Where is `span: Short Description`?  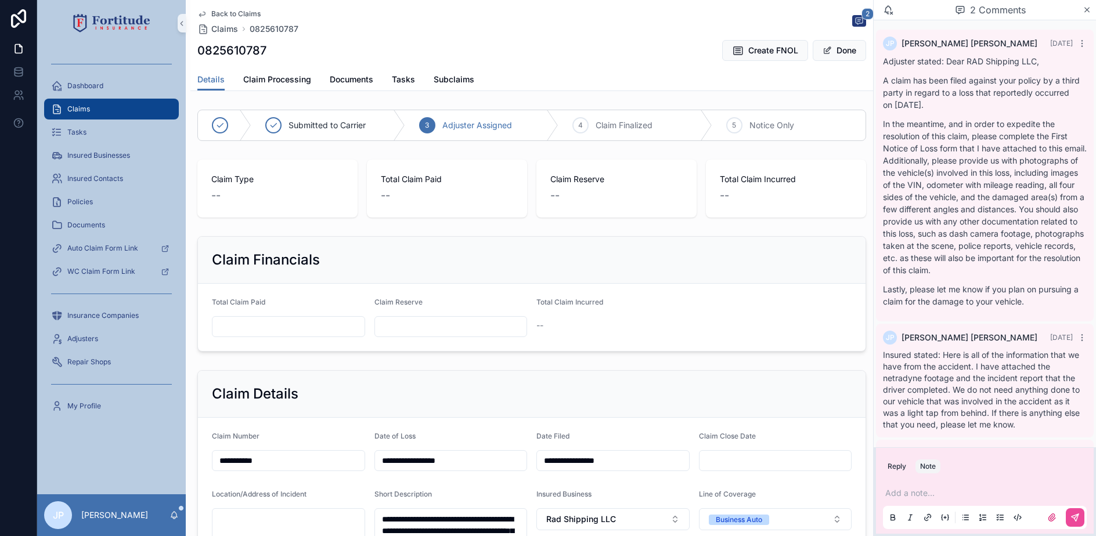
span: Short Description is located at coordinates (403, 494).